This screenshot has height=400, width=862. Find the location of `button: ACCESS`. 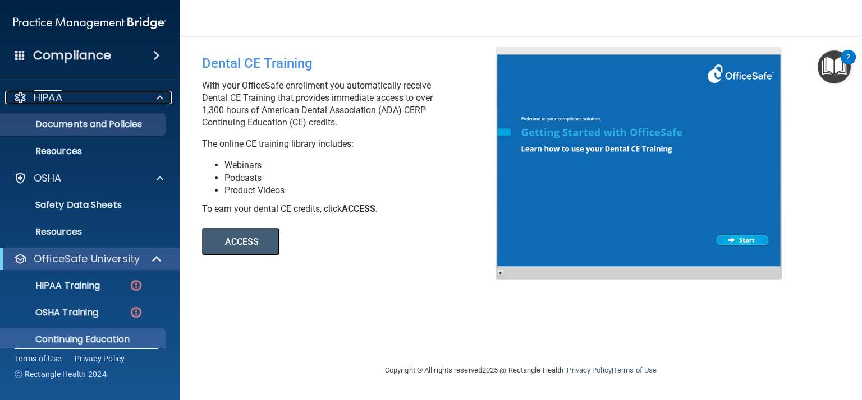

button: ACCESS is located at coordinates (241, 242).